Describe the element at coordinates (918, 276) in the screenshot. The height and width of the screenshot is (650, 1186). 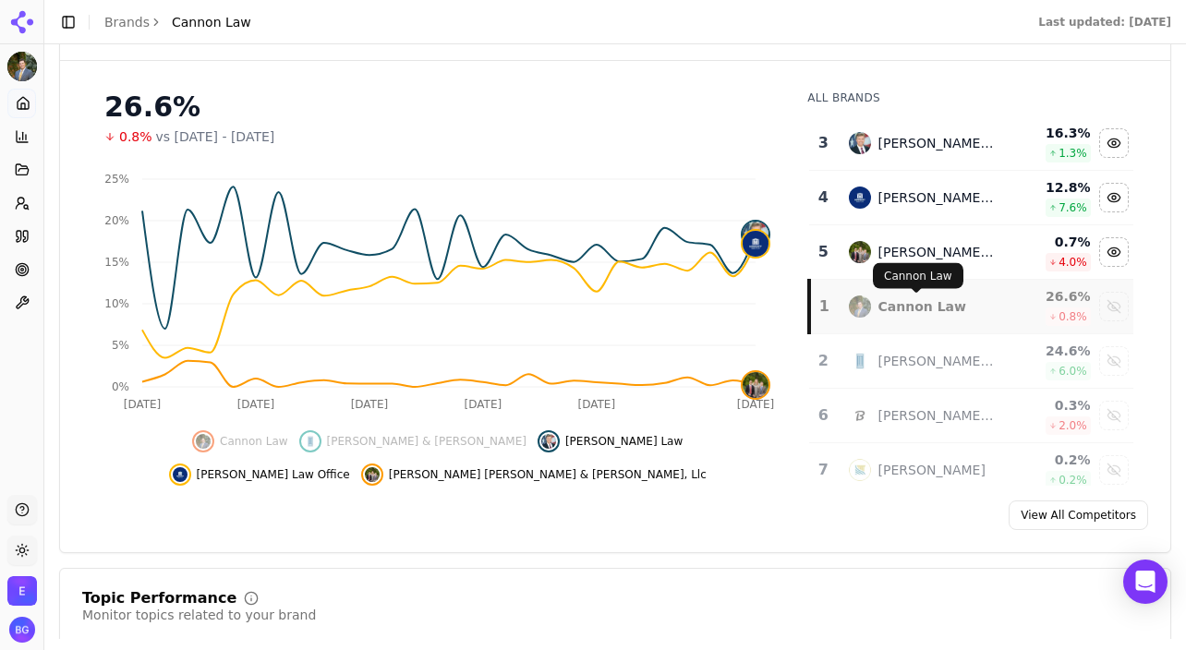
I see `p: Cannon Law` at that location.